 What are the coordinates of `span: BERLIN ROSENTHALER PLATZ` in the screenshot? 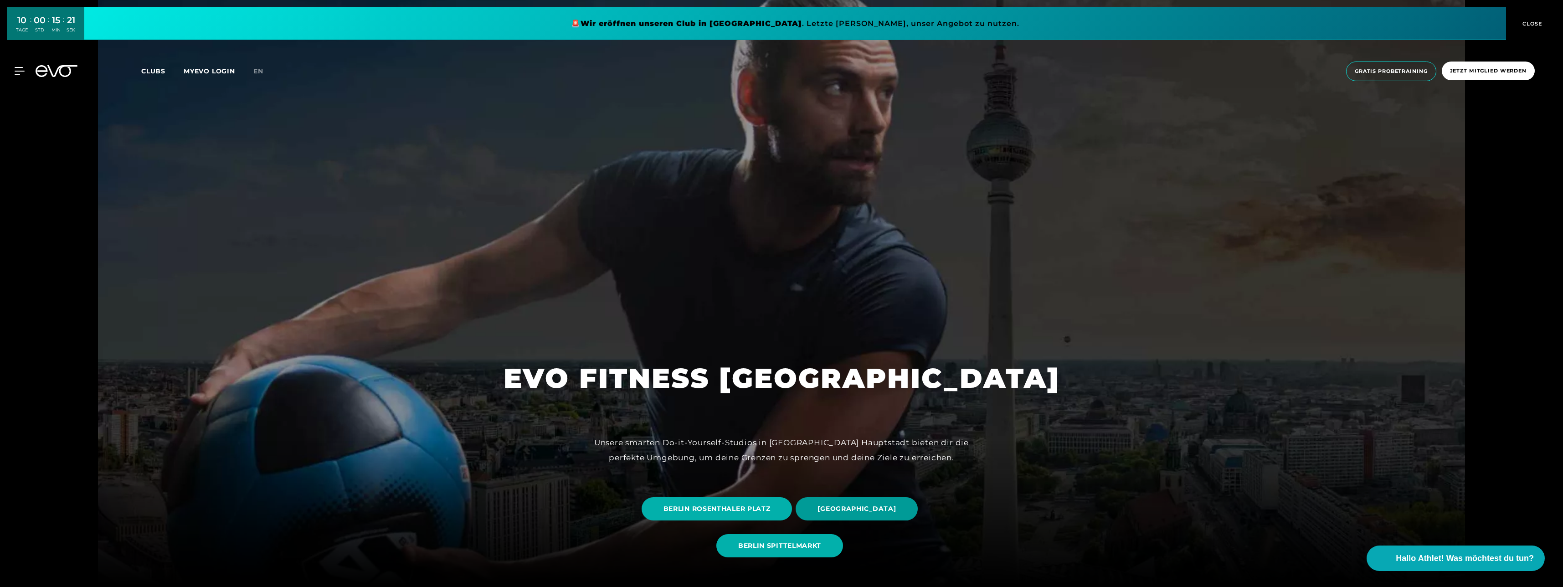 It's located at (717, 509).